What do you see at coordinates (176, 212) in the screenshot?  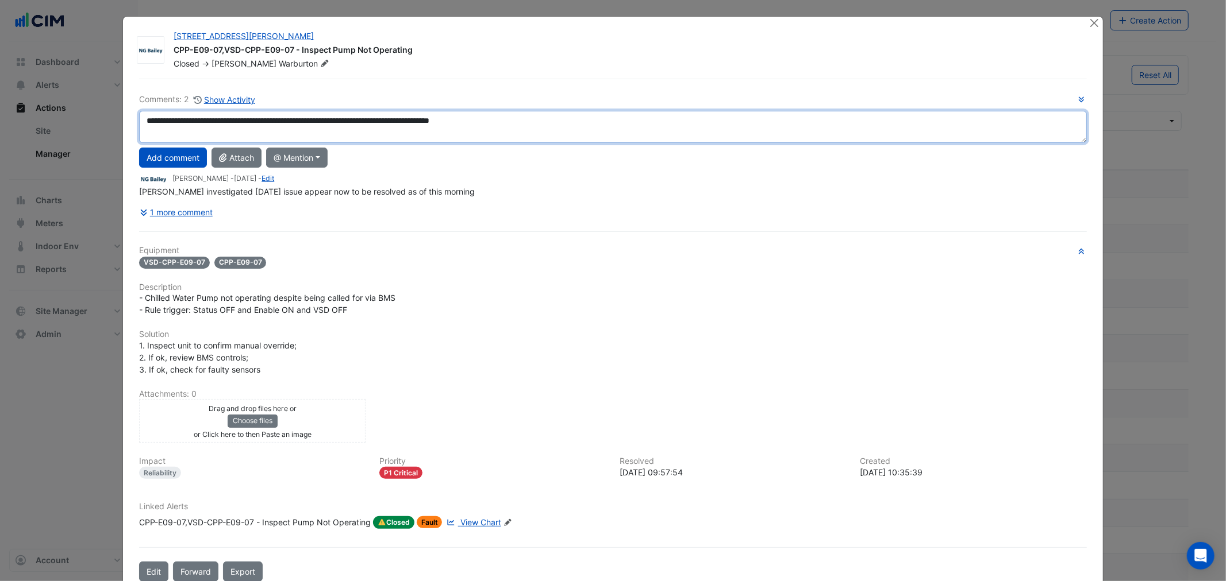 I see `button: 1 more comment` at bounding box center [176, 212].